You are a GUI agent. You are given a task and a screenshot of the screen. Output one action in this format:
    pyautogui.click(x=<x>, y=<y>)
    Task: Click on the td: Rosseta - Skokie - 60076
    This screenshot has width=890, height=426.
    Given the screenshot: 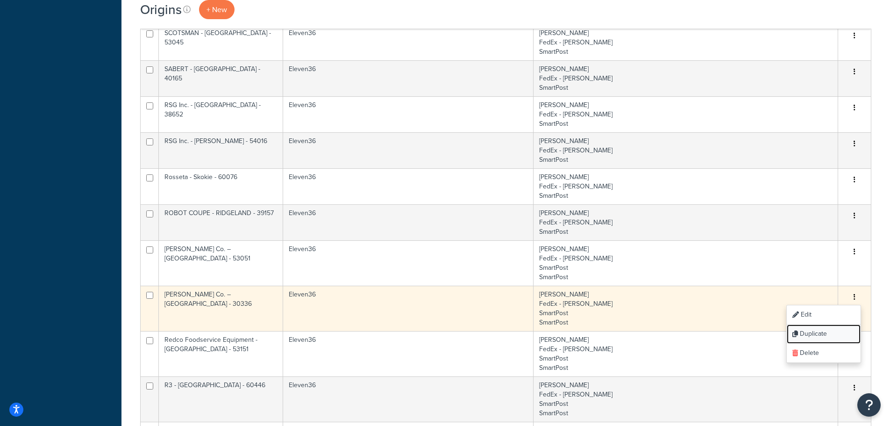 What is the action you would take?
    pyautogui.click(x=221, y=186)
    